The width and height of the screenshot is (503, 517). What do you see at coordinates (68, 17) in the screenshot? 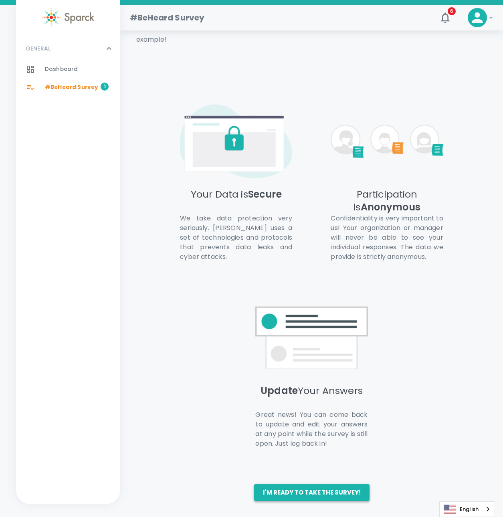
I see `a: Sparck logo` at bounding box center [68, 17].